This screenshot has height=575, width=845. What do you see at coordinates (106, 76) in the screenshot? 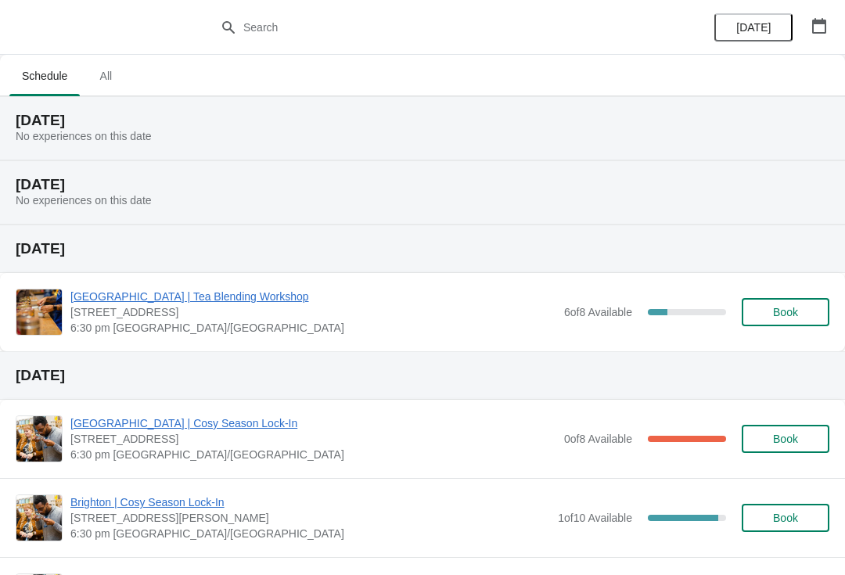
I see `span: All` at bounding box center [106, 76].